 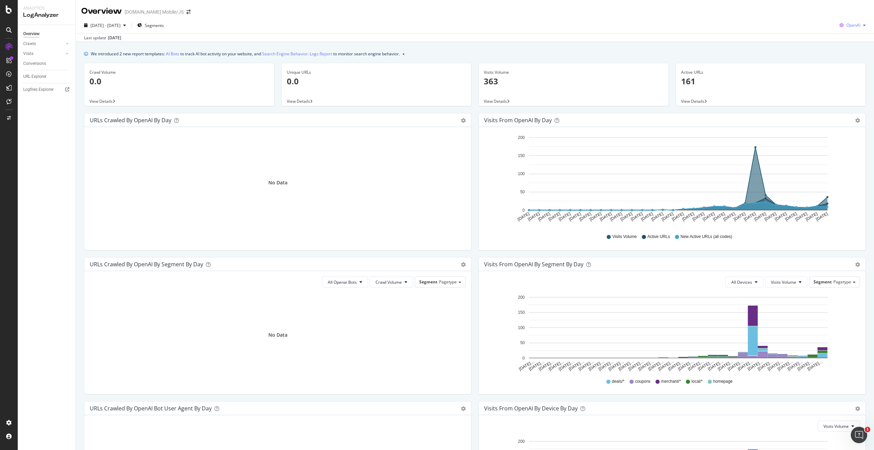 What do you see at coordinates (47, 64) in the screenshot?
I see `a: Conversions` at bounding box center [47, 64].